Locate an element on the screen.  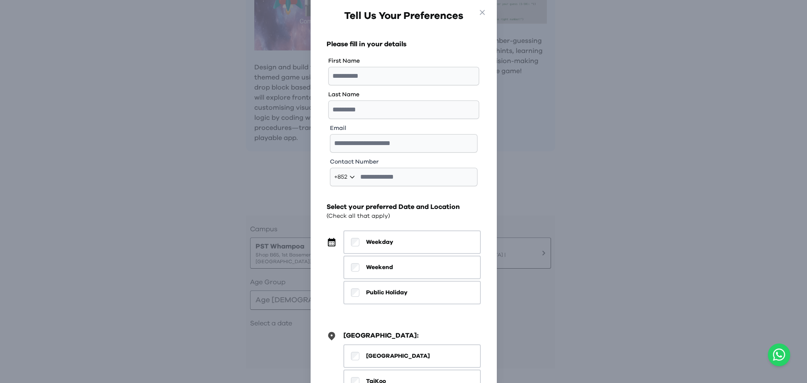
label: Last Name is located at coordinates (404, 95).